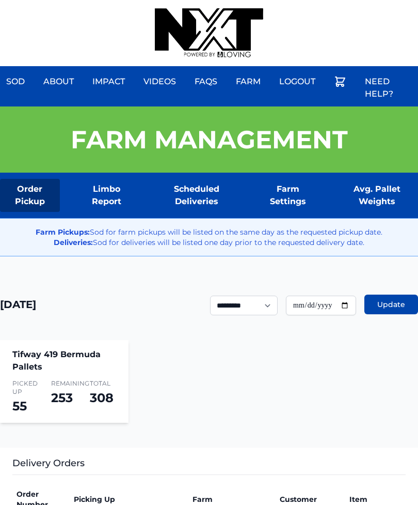  I want to click on span: Remaining, so click(64, 383).